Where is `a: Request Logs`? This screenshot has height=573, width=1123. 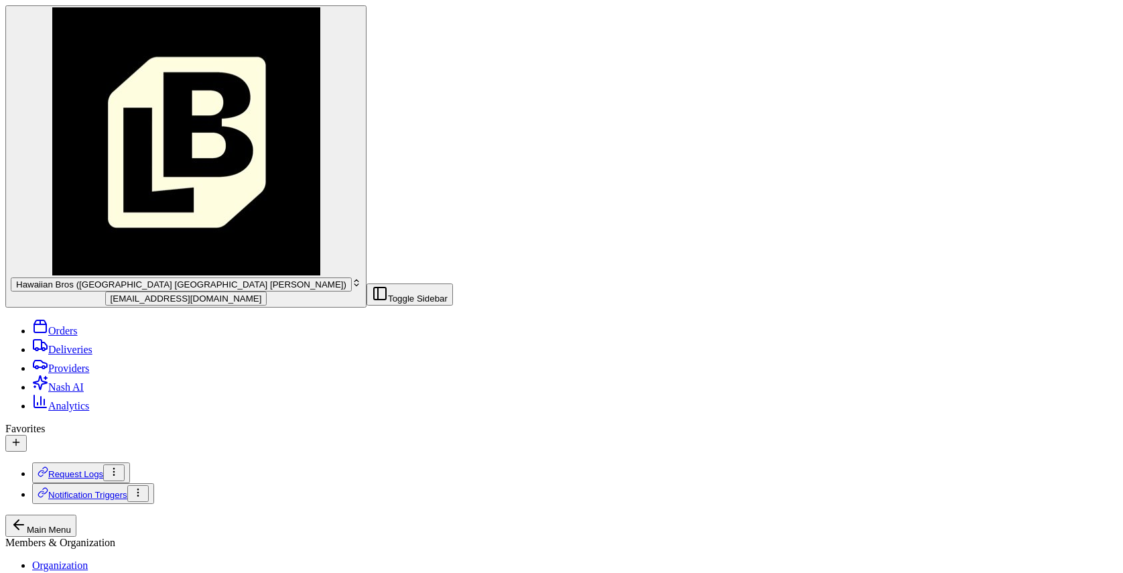
a: Request Logs is located at coordinates (70, 474).